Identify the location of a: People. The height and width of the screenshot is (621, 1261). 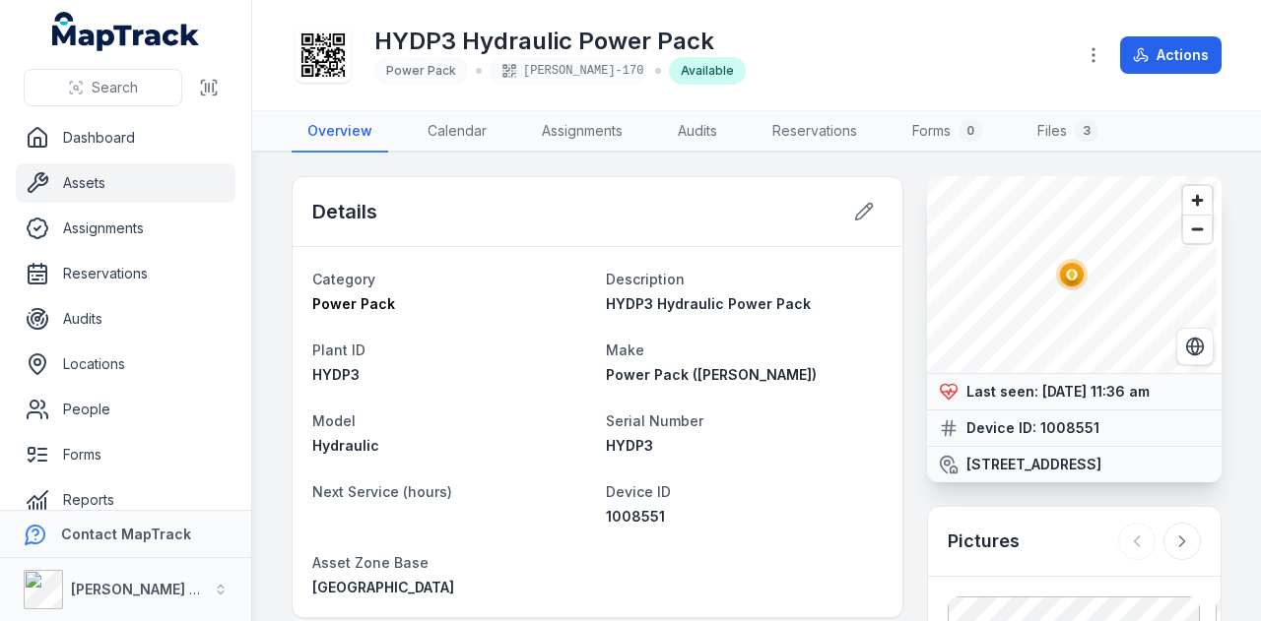
(125, 410).